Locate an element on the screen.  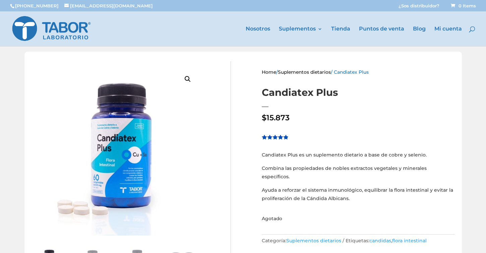
p: Agotado is located at coordinates (359, 219).